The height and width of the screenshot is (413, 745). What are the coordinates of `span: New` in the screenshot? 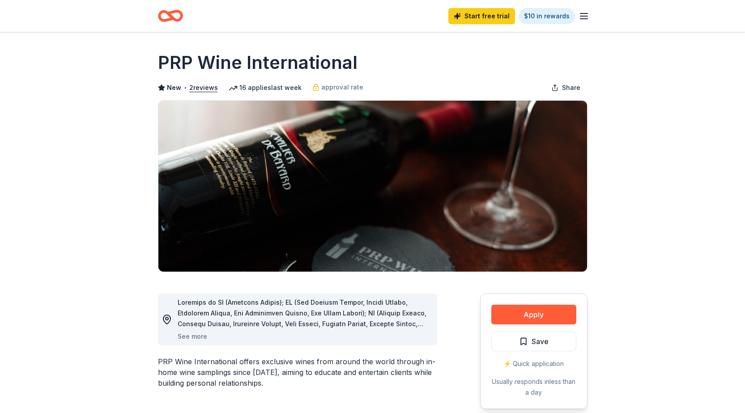 It's located at (174, 88).